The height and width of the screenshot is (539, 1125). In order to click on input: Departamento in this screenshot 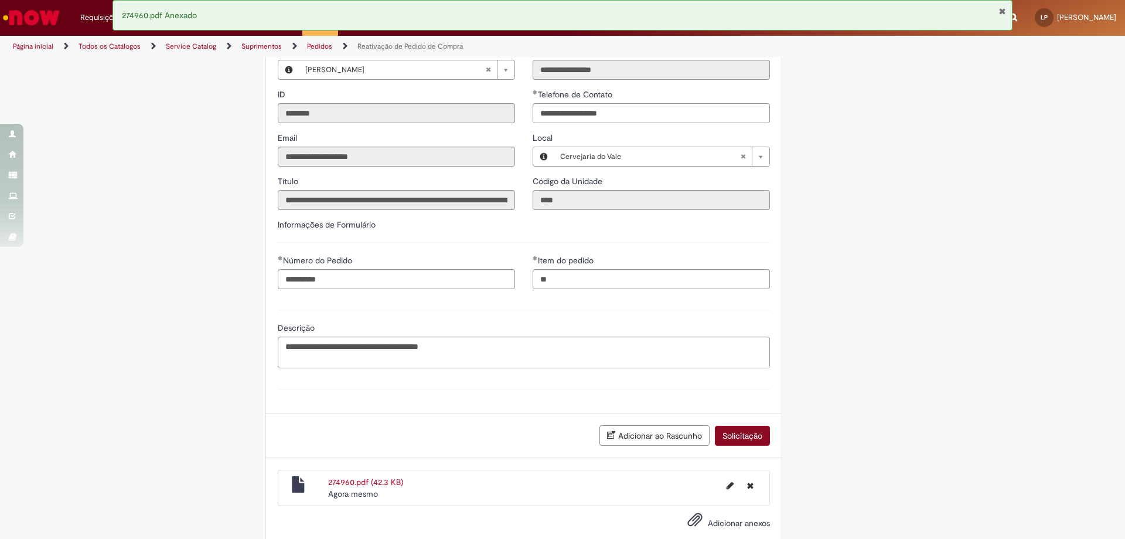, I will do `click(651, 70)`.